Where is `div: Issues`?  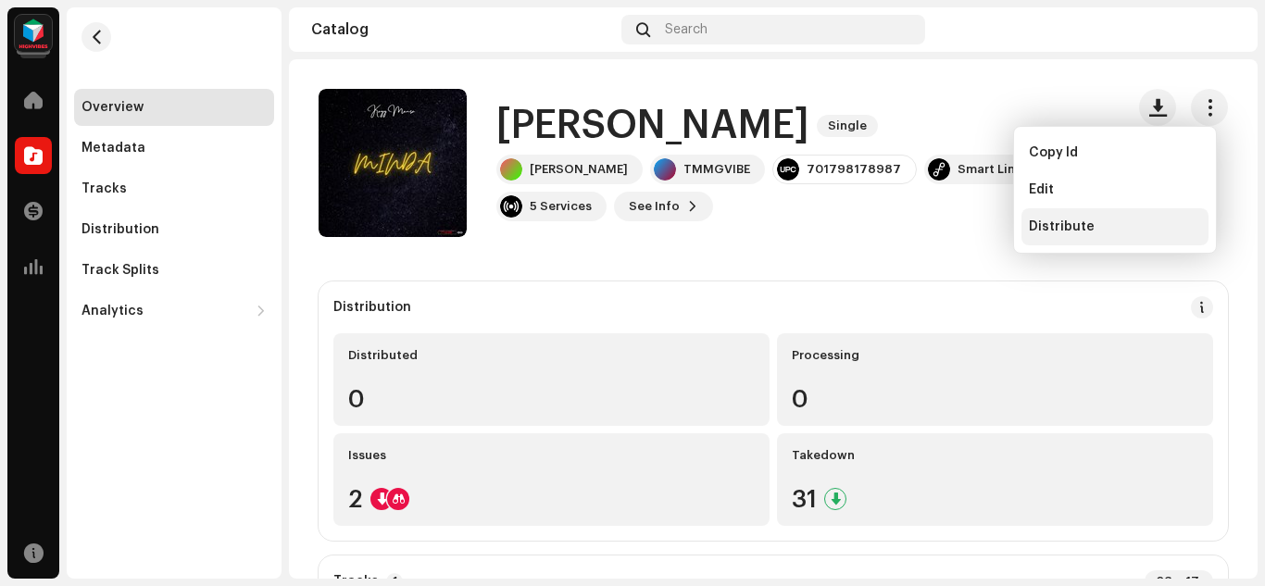 div: Issues is located at coordinates (551, 456).